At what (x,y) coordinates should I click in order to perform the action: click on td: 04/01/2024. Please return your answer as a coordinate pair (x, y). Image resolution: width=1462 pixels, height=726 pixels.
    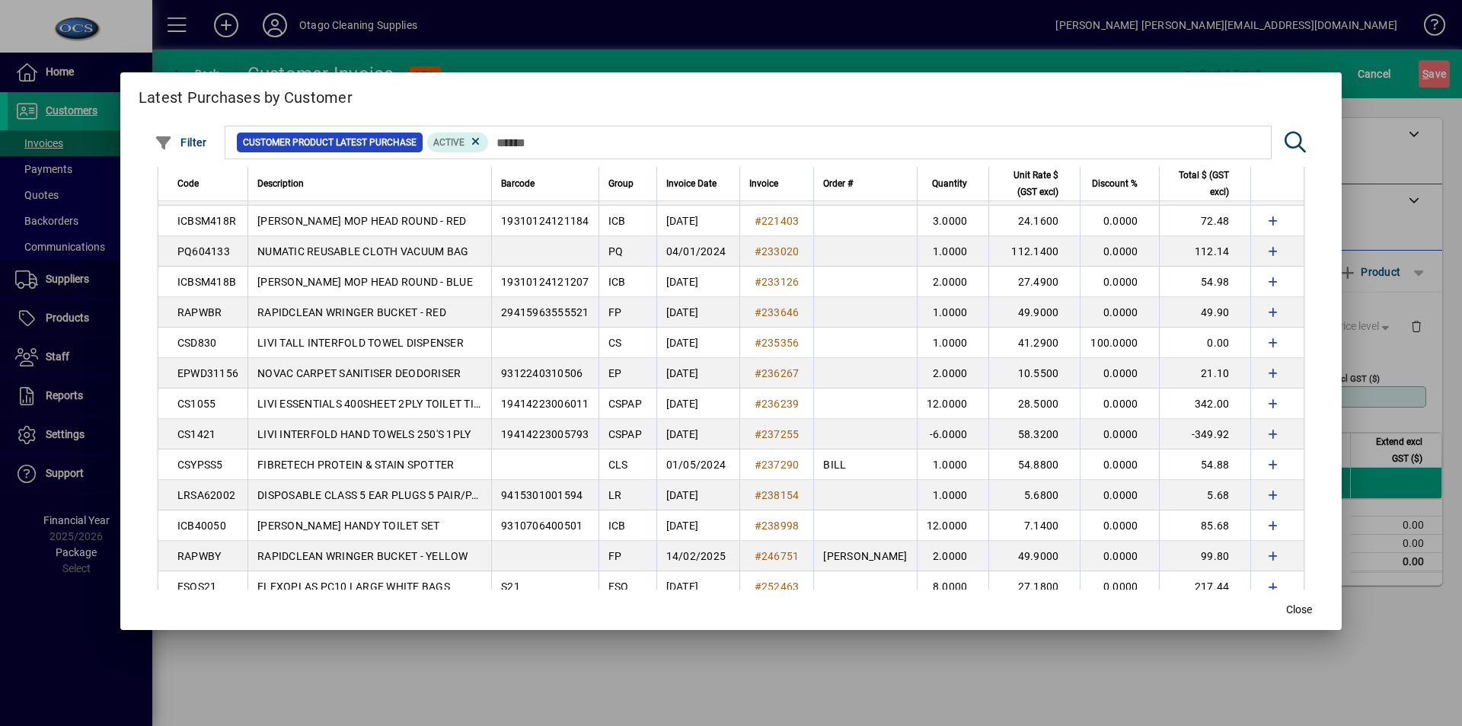
    Looking at the image, I should click on (698, 251).